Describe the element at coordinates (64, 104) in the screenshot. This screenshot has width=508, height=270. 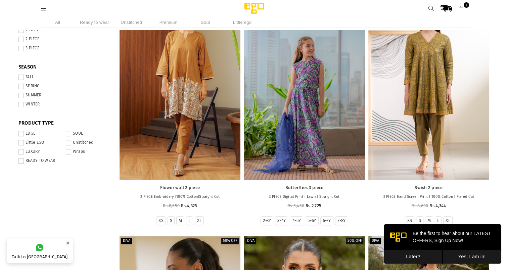
I see `label: WINTER` at that location.